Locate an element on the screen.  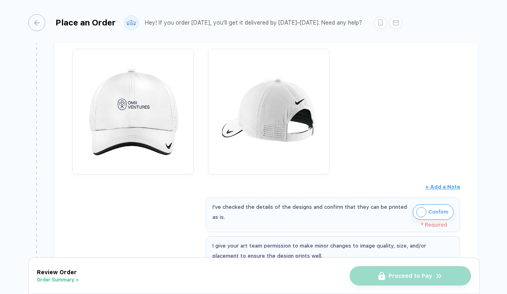
div: * Required is located at coordinates (330, 225).